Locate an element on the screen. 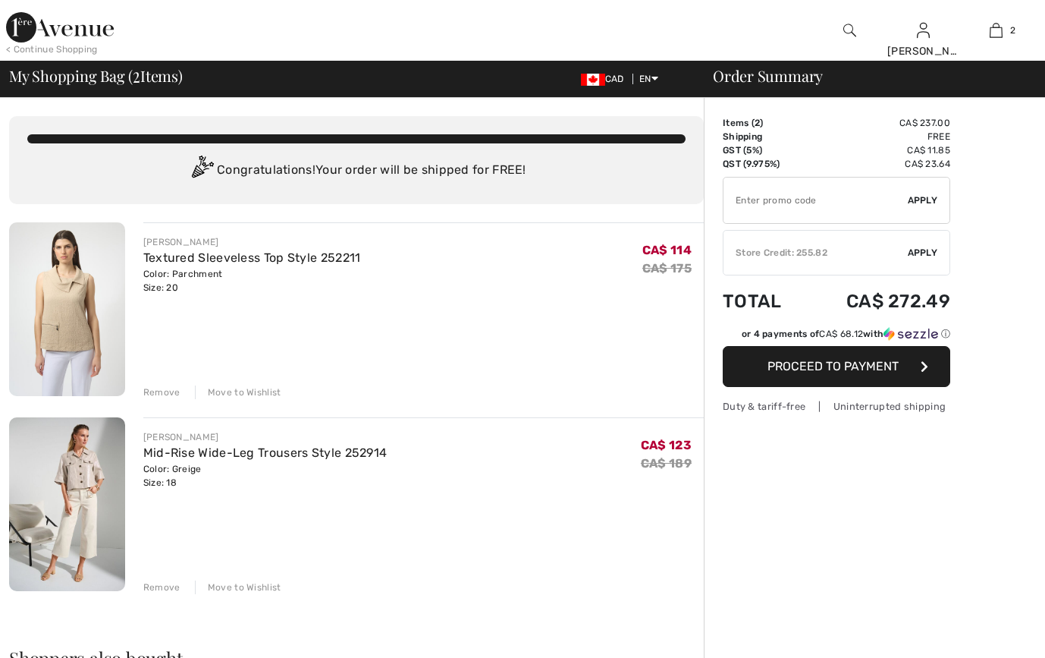  div: Color: Greige Size: 18 is located at coordinates (265, 476).